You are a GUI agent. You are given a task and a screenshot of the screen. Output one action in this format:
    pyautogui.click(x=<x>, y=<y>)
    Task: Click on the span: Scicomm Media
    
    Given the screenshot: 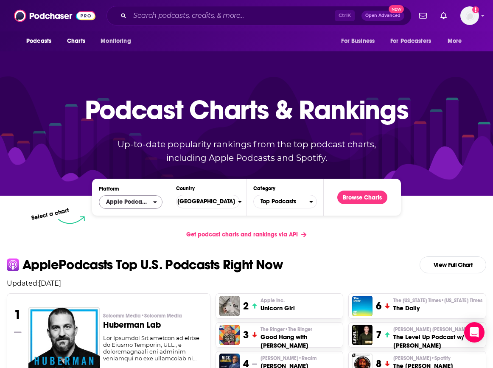 What is the action you would take?
    pyautogui.click(x=142, y=315)
    